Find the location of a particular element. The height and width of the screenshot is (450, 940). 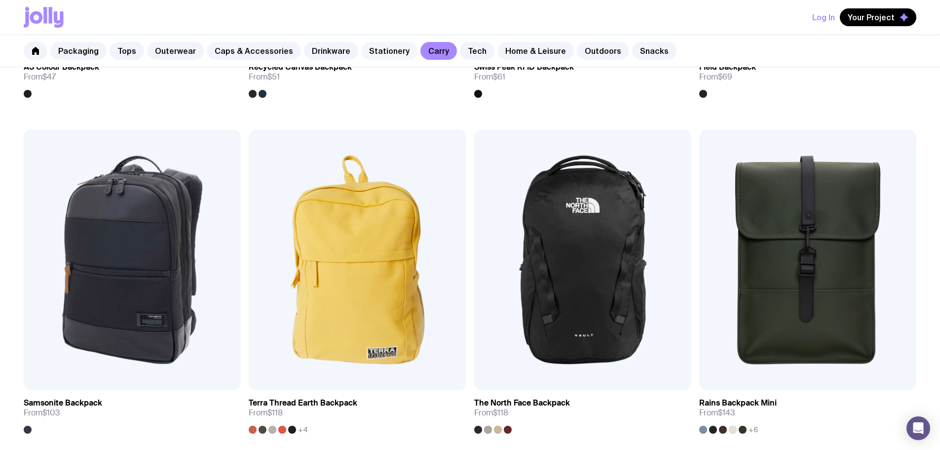

span: $143 is located at coordinates (727, 412).